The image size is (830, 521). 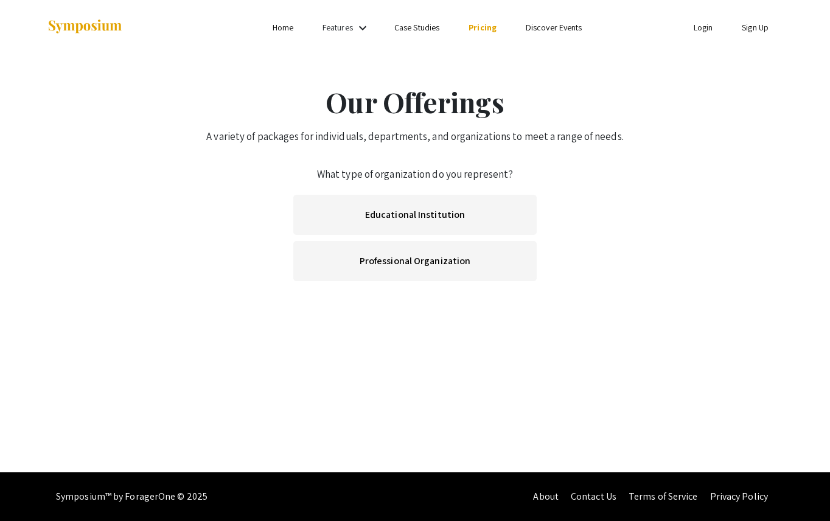 What do you see at coordinates (415, 261) in the screenshot?
I see `a: Professional Organization` at bounding box center [415, 261].